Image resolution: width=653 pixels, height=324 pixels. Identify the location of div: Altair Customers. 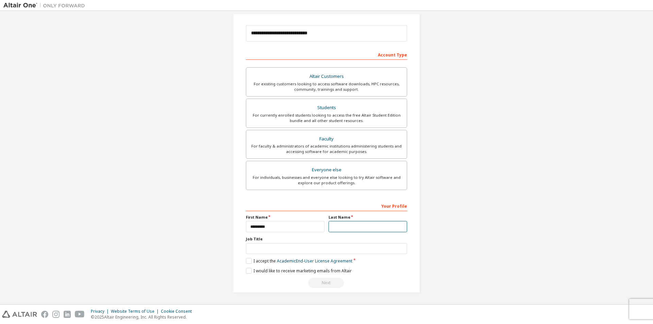
(326, 76).